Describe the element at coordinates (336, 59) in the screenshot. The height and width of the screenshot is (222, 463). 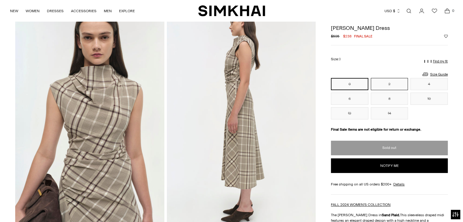
I see `label: Size:` at that location.